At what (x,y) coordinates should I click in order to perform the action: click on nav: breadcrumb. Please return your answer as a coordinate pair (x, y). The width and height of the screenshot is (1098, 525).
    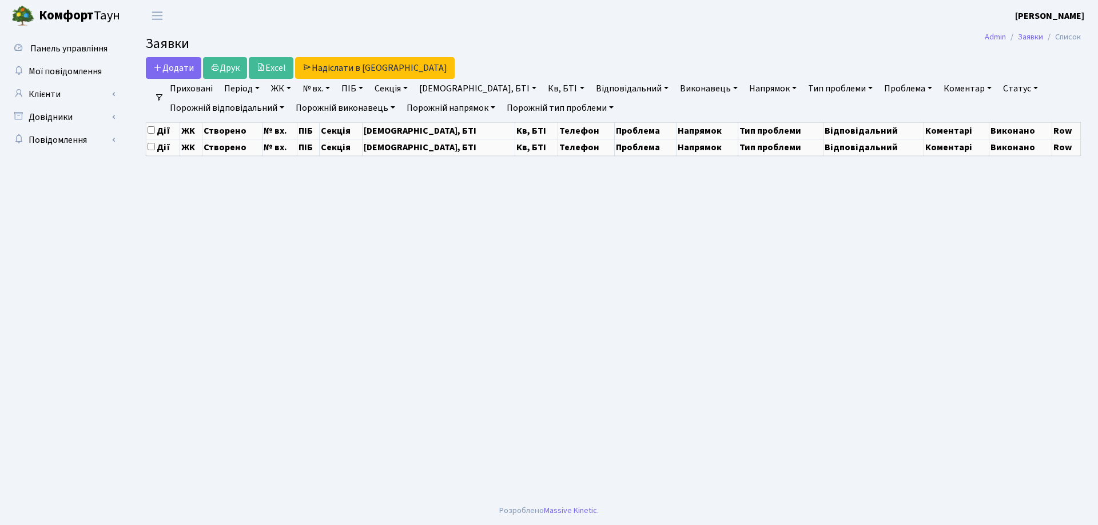
    Looking at the image, I should click on (1033, 37).